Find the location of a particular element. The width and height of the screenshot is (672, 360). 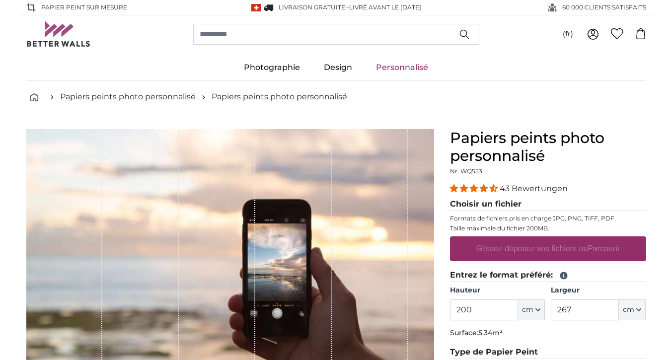

span: 43 Bewertungen is located at coordinates (534, 188).